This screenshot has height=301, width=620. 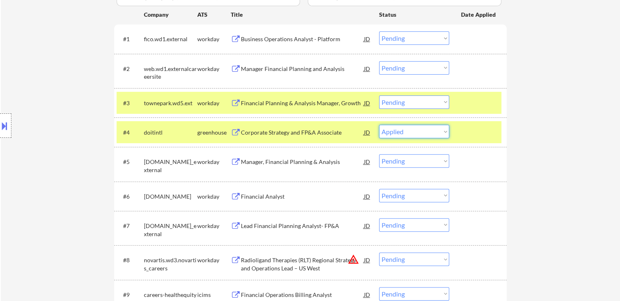 I want to click on div: Financial Planning & Analysis Manager, Growth, so click(x=303, y=103).